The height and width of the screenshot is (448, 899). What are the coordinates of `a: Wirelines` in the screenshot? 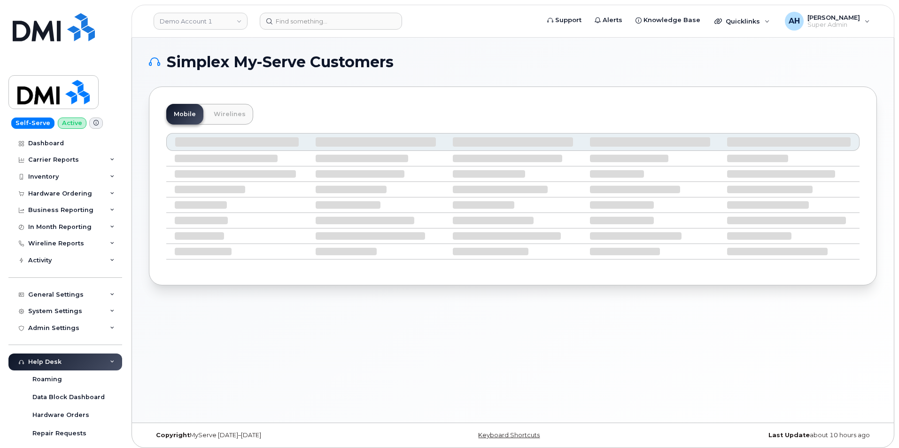 It's located at (230, 114).